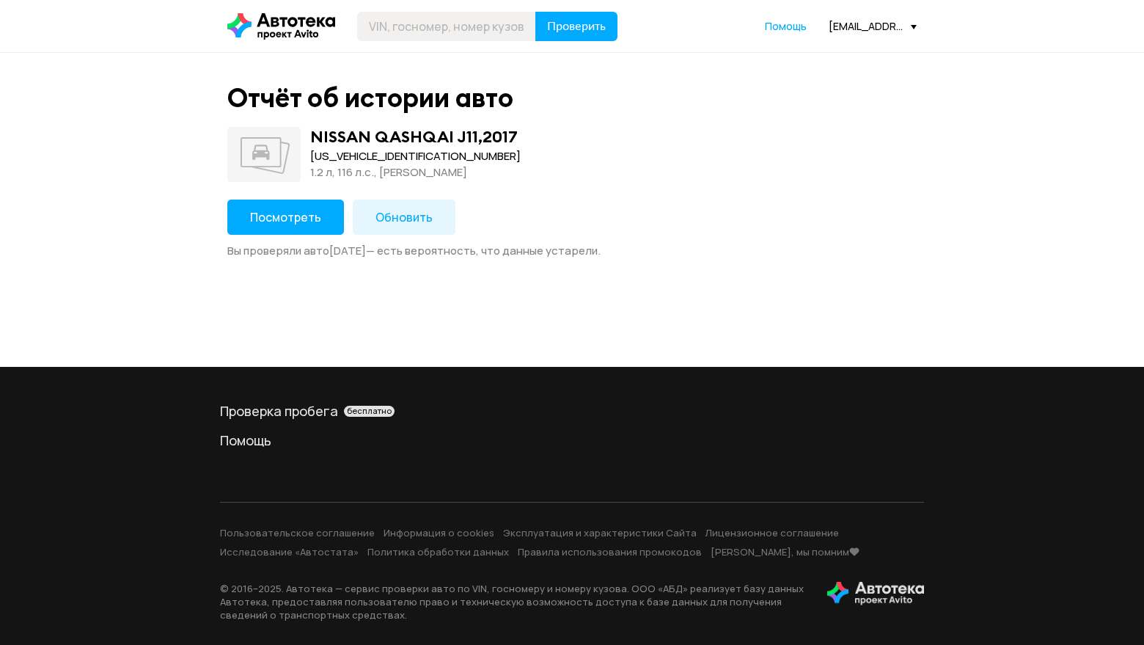  I want to click on p: Лицензионное соглашение, so click(772, 532).